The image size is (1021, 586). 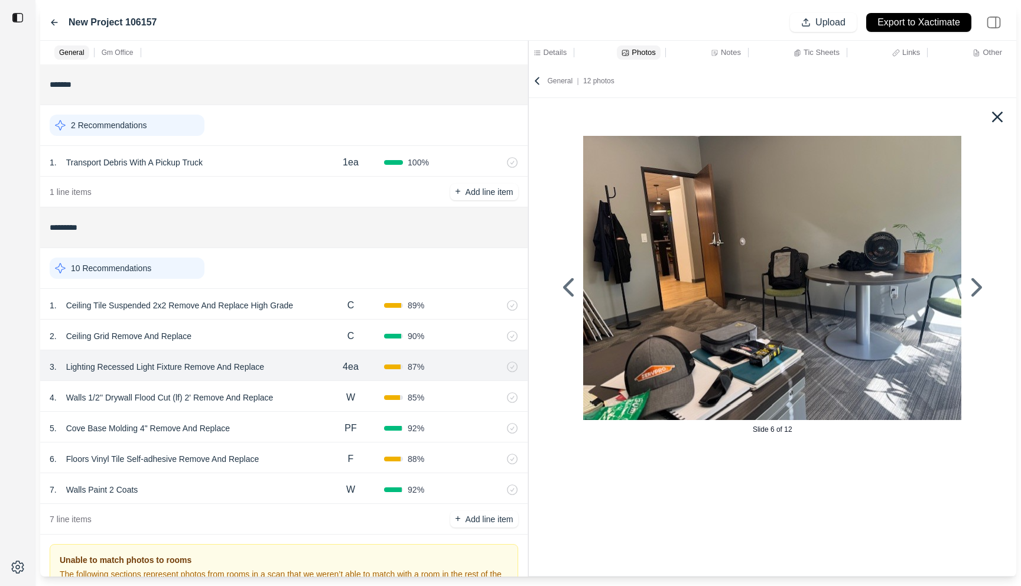 I want to click on p: Lighting Recessed Light Fixture Remove And Replace, so click(x=165, y=367).